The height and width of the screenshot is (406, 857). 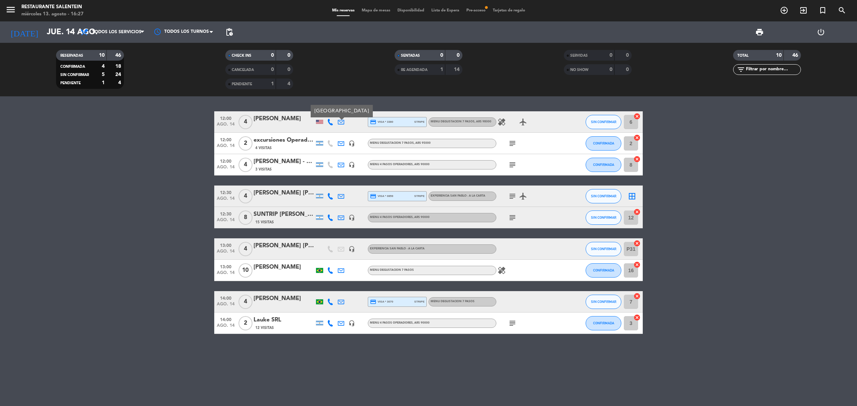 What do you see at coordinates (399, 217) in the screenshot?
I see `span: Menu 4 pasos operadores` at bounding box center [399, 217].